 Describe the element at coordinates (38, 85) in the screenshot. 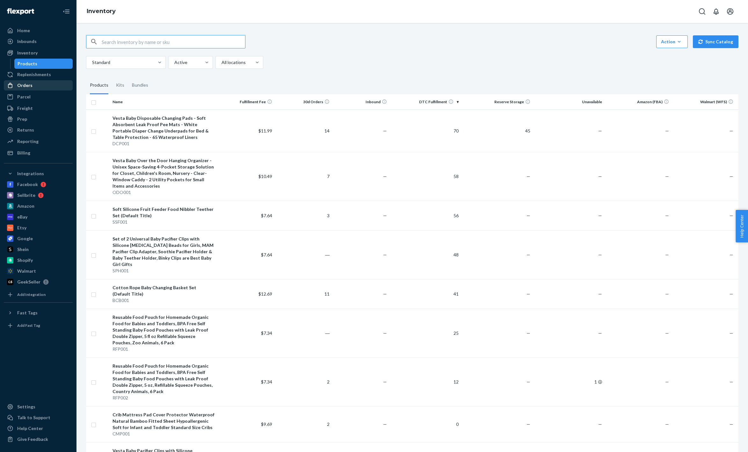

I see `a: Orders` at that location.